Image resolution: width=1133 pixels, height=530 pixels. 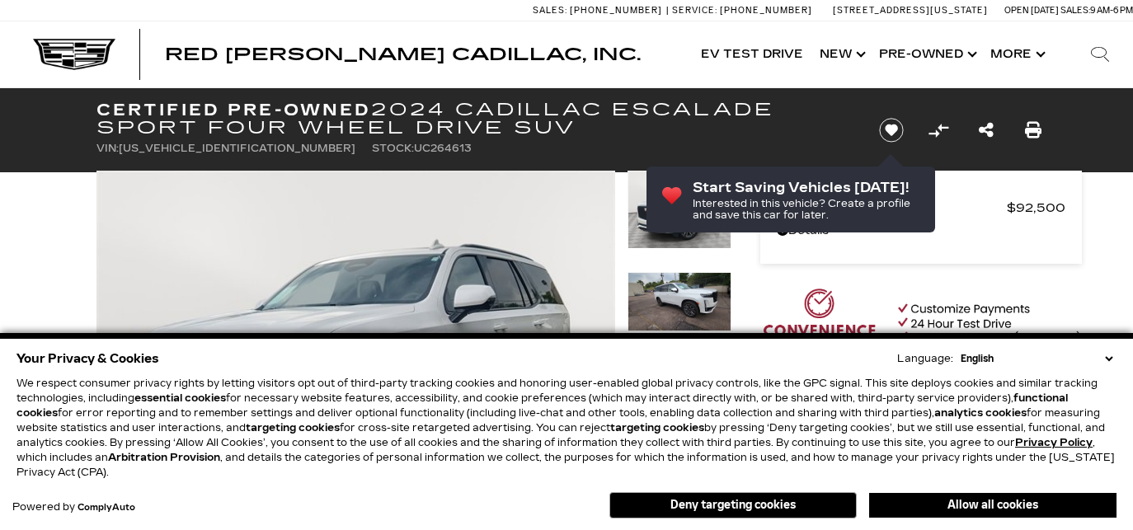 What do you see at coordinates (74, 54) in the screenshot?
I see `a: Cadillac Dark Logo with Cadillac White Text` at bounding box center [74, 54].